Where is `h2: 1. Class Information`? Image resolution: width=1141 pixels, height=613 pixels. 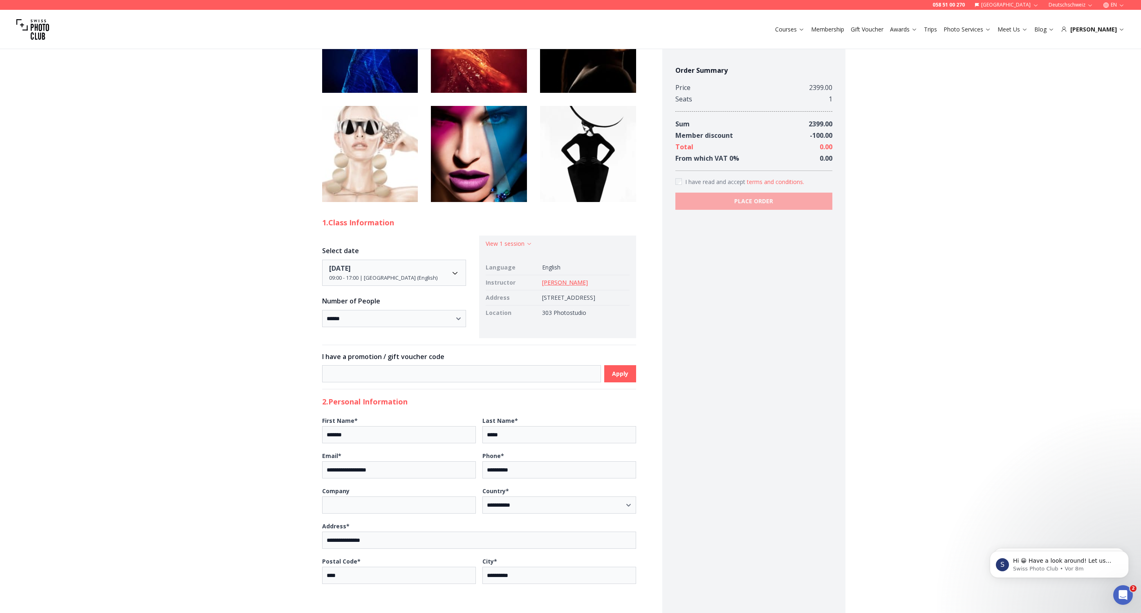 h2: 1. Class Information is located at coordinates (479, 222).